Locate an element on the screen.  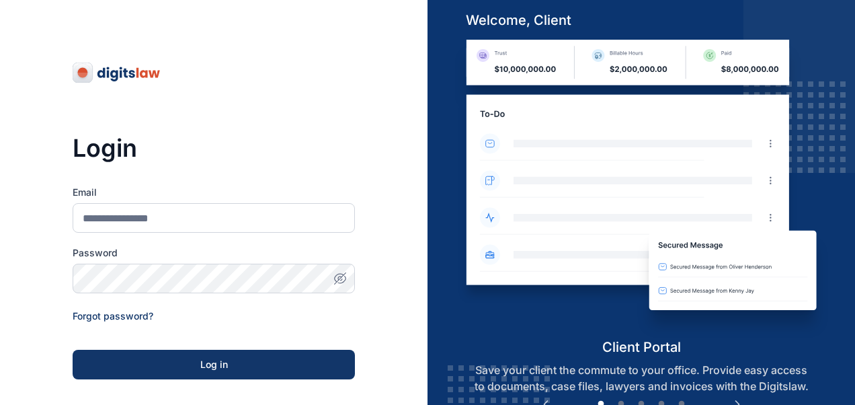
h5: welcome, client is located at coordinates (641, 20).